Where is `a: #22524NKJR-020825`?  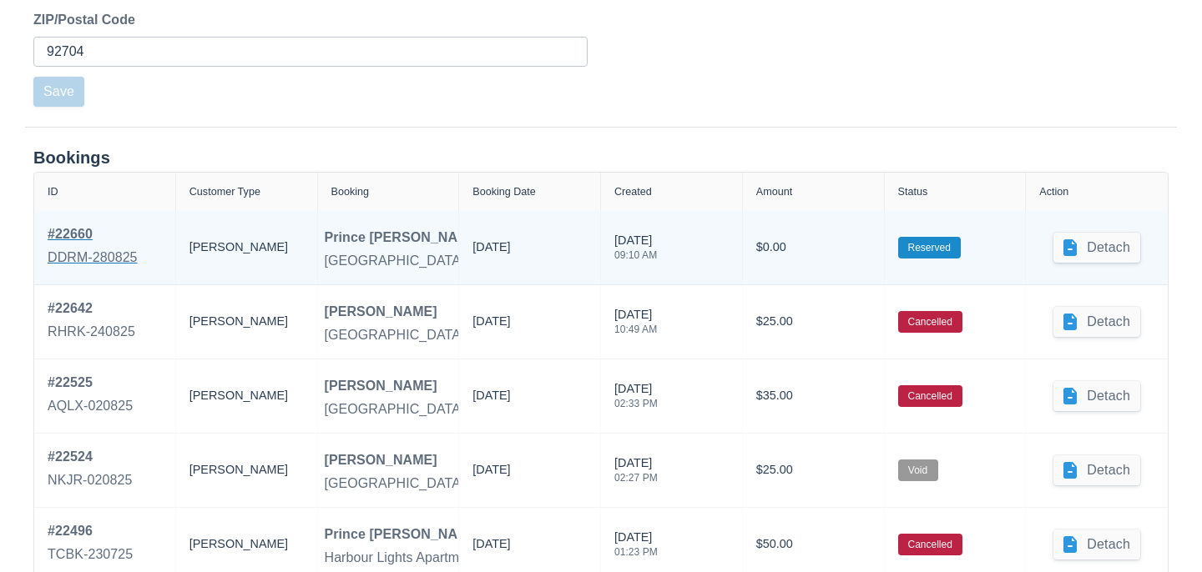
a: #22524NKJR-020825 is located at coordinates (89, 471).